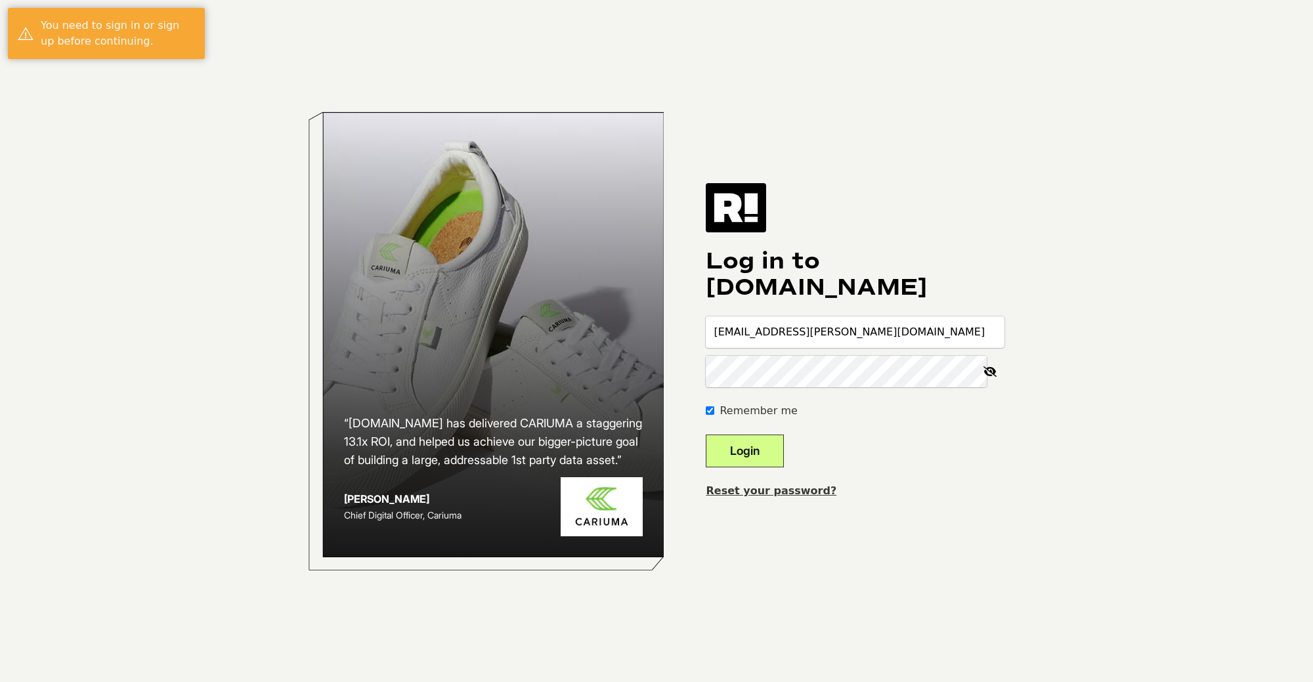 The image size is (1313, 682). What do you see at coordinates (758, 411) in the screenshot?
I see `label: Remember me` at bounding box center [758, 411].